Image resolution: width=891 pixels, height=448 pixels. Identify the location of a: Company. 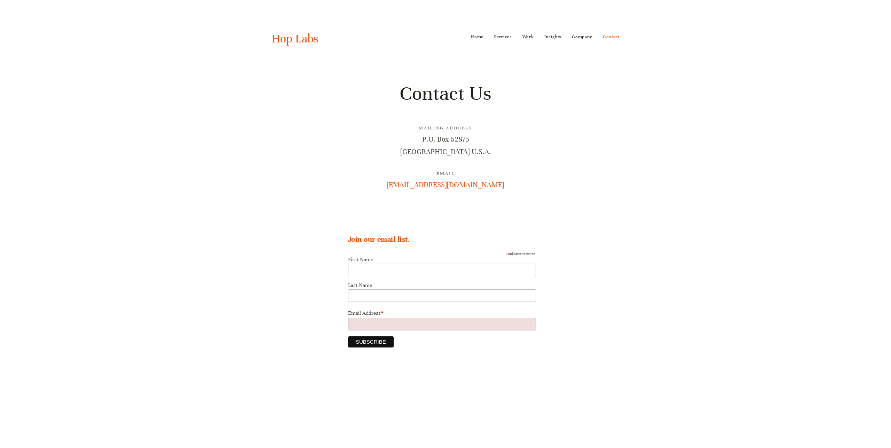
(582, 37).